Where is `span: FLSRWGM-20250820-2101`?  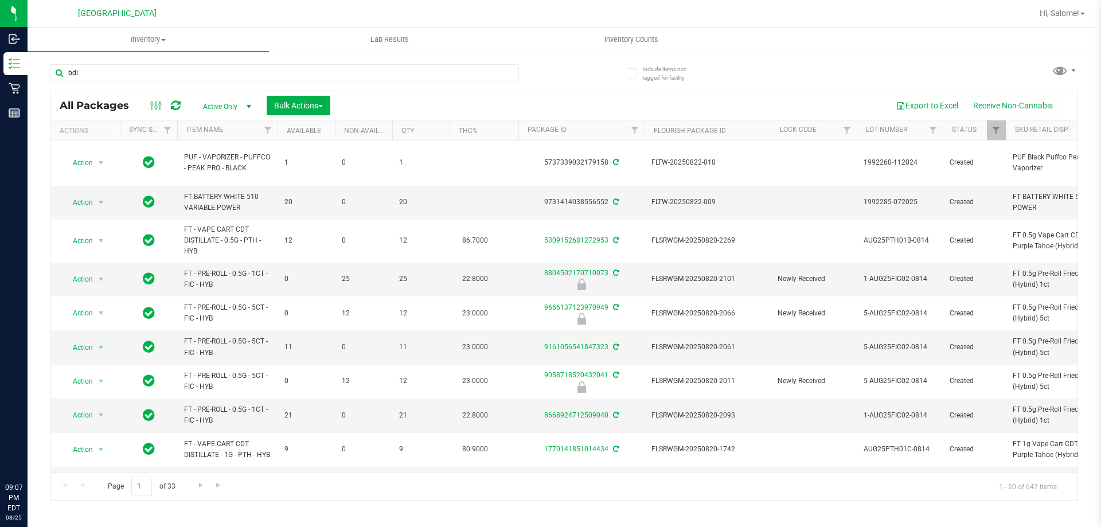 span: FLSRWGM-20250820-2101 is located at coordinates (708, 279).